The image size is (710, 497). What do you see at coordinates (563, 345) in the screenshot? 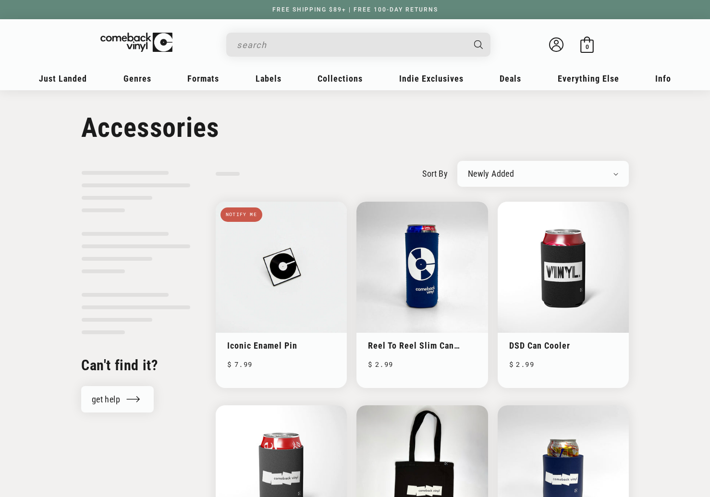
I see `a: DSD Can Cooler` at bounding box center [563, 345].